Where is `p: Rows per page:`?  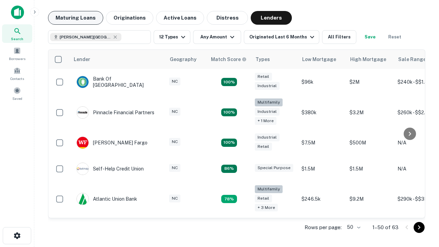
p: Rows per page: is located at coordinates (323, 227).